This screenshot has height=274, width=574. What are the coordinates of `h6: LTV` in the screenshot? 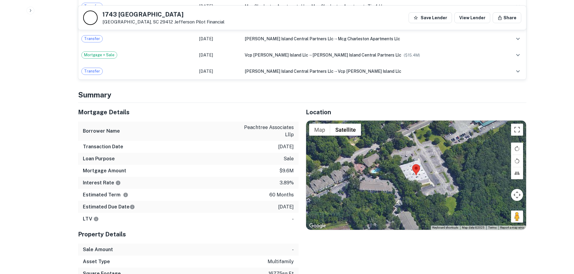 It's located at (91, 219).